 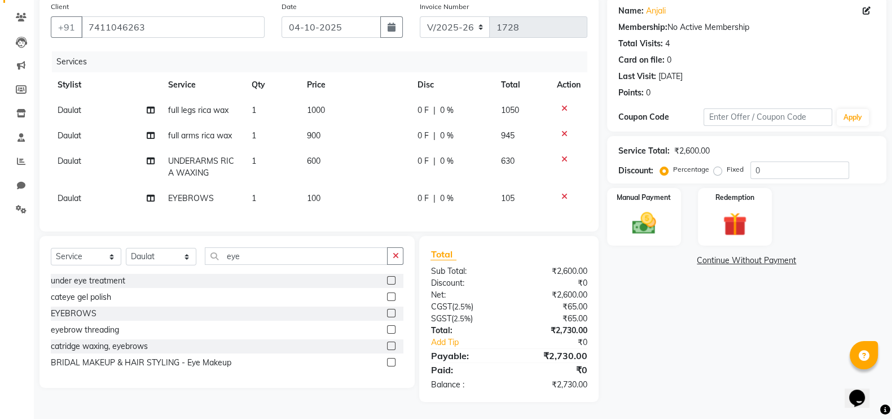 What do you see at coordinates (465, 294) in the screenshot?
I see `div: Net:` at bounding box center [465, 294].